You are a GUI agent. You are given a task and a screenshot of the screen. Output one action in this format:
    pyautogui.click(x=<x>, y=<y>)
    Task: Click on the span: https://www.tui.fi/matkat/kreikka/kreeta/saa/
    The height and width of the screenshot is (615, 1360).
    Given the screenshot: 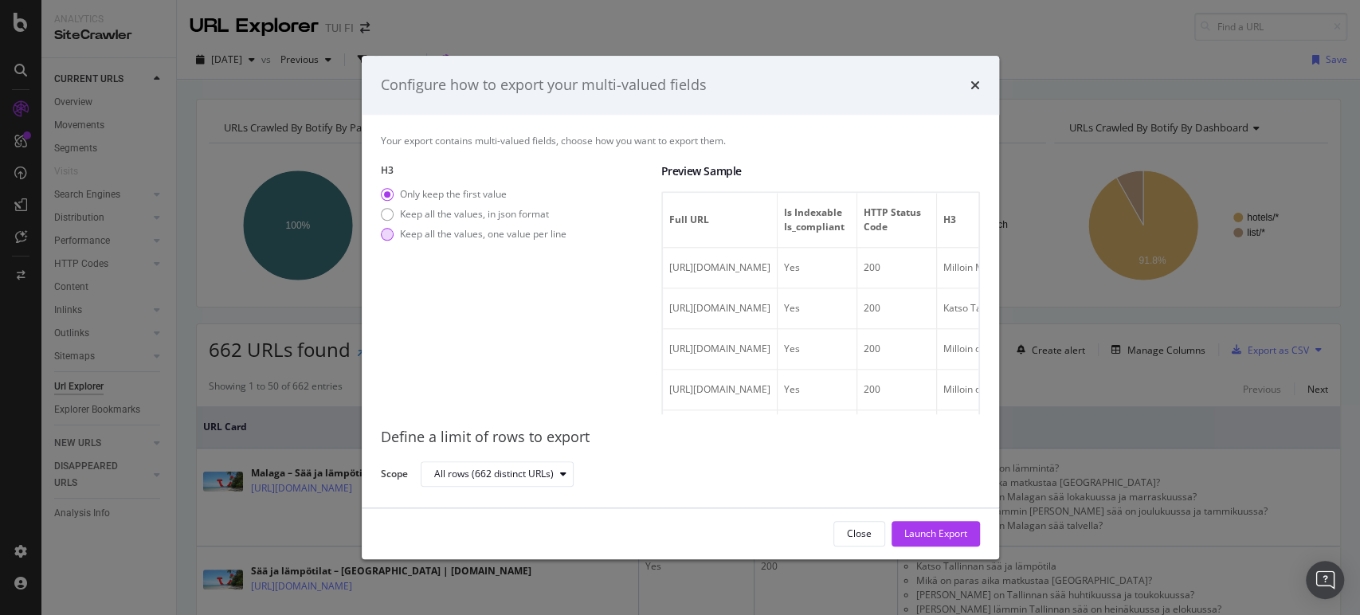 What is the action you would take?
    pyautogui.click(x=719, y=389)
    